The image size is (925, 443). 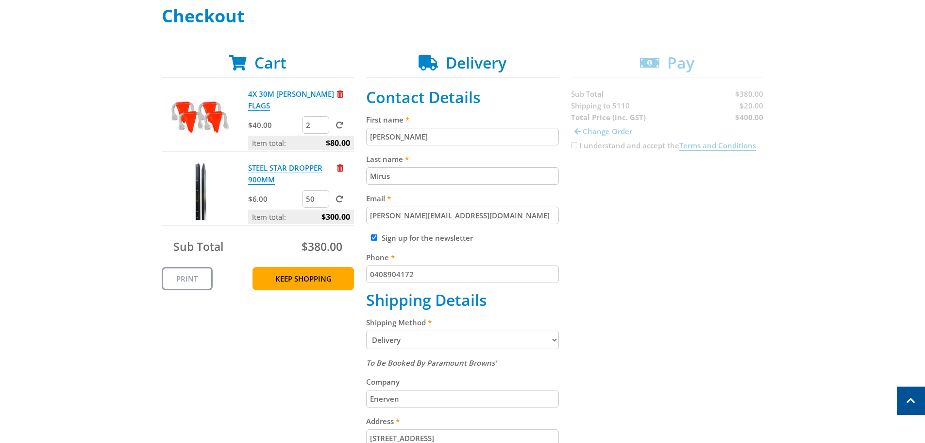 What do you see at coordinates (476, 62) in the screenshot?
I see `span: Delivery` at bounding box center [476, 62].